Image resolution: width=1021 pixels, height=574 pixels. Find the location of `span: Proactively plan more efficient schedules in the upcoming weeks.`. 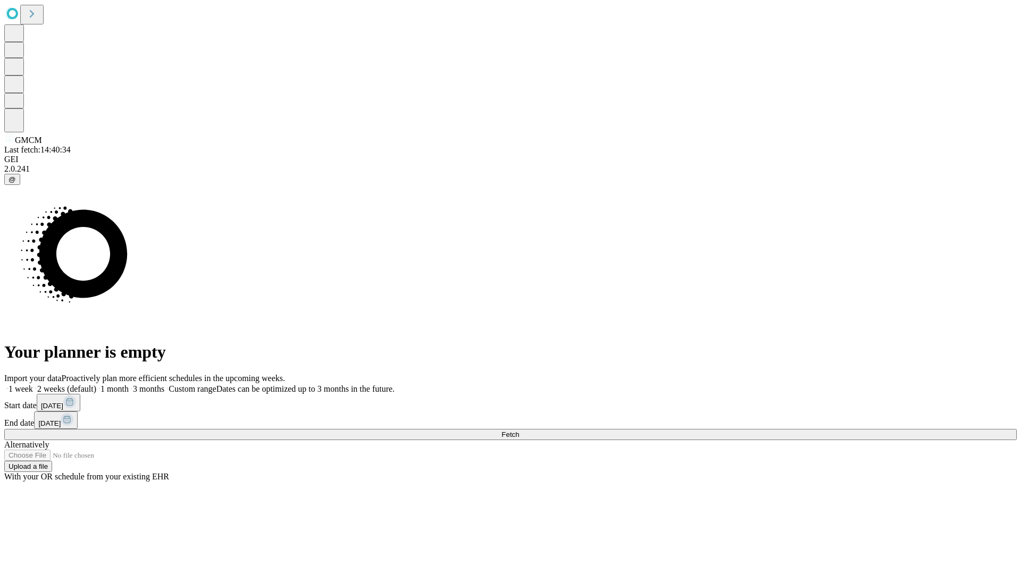

span: Proactively plan more efficient schedules in the upcoming weeks. is located at coordinates (173, 378).